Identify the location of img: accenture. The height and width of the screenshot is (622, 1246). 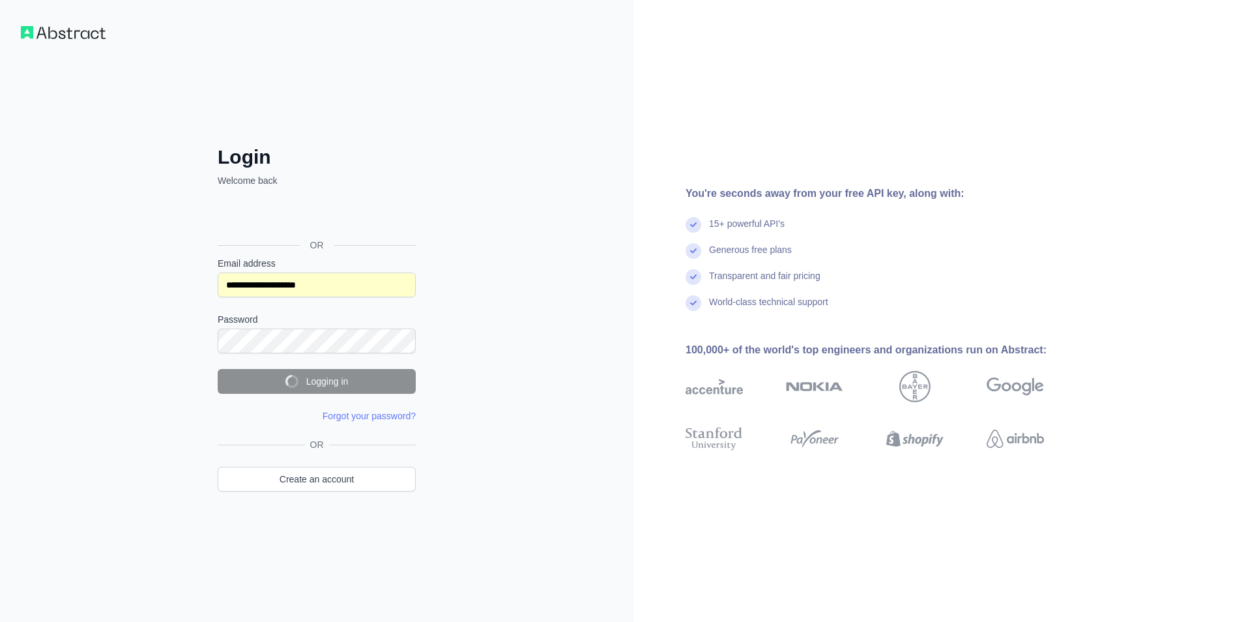
(714, 386).